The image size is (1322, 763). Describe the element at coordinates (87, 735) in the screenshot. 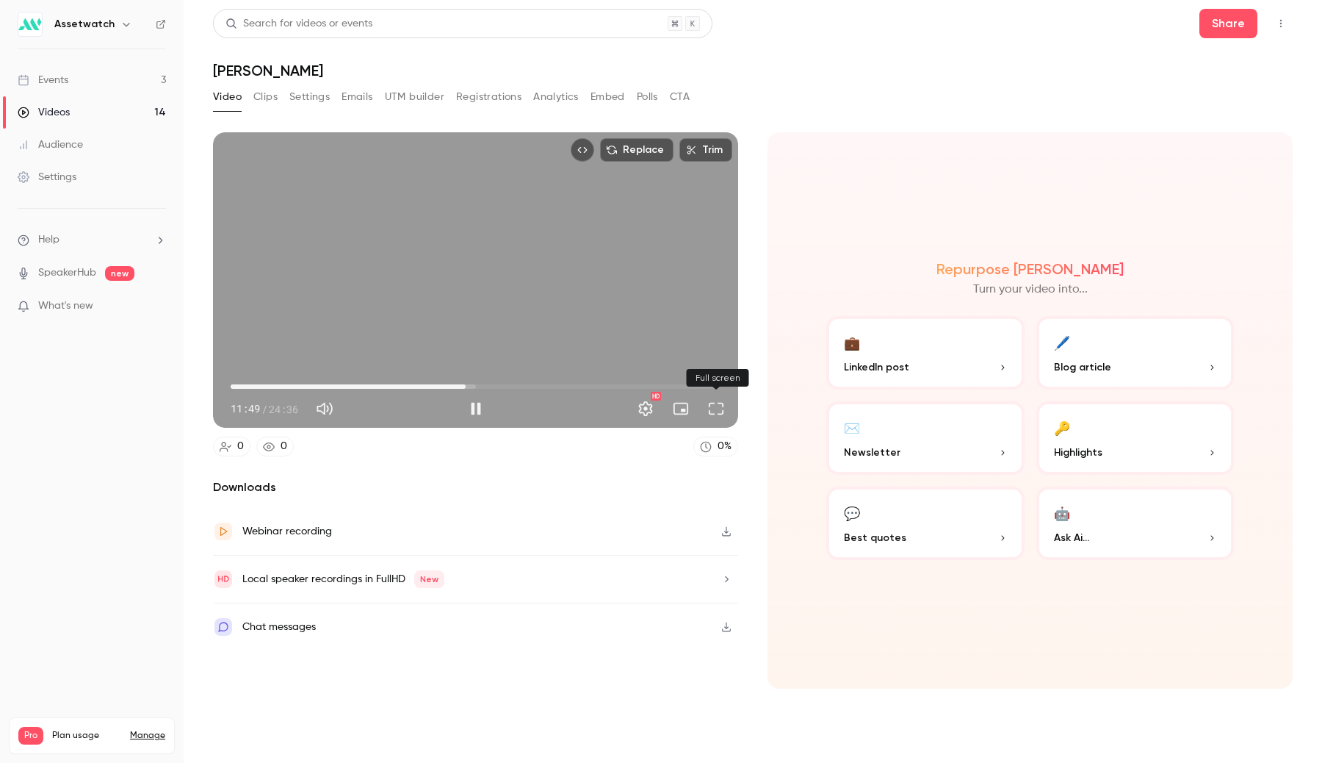

I see `span: Plan usage` at that location.